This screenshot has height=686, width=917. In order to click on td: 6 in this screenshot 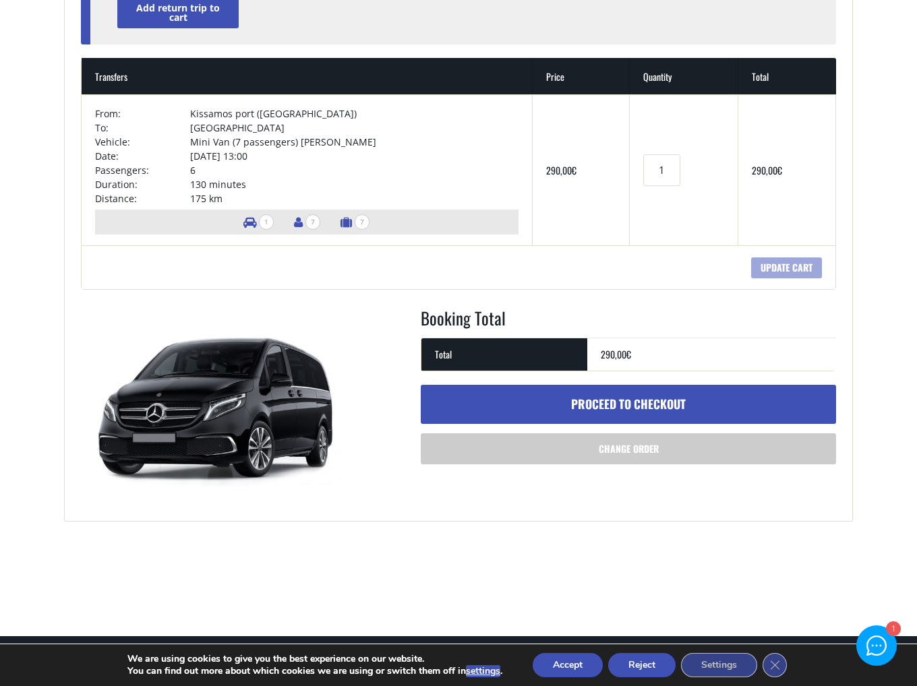, I will do `click(354, 170)`.